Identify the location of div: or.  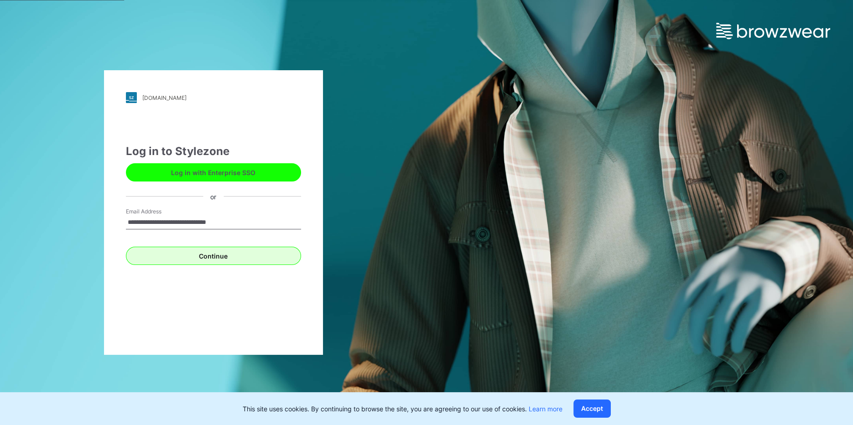
(213, 196).